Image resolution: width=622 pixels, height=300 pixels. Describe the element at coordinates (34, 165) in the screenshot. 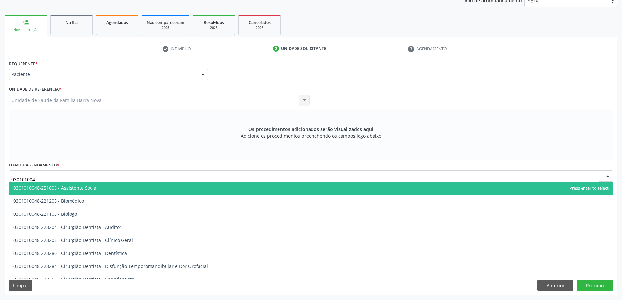

I see `label: Item de agendamento` at that location.